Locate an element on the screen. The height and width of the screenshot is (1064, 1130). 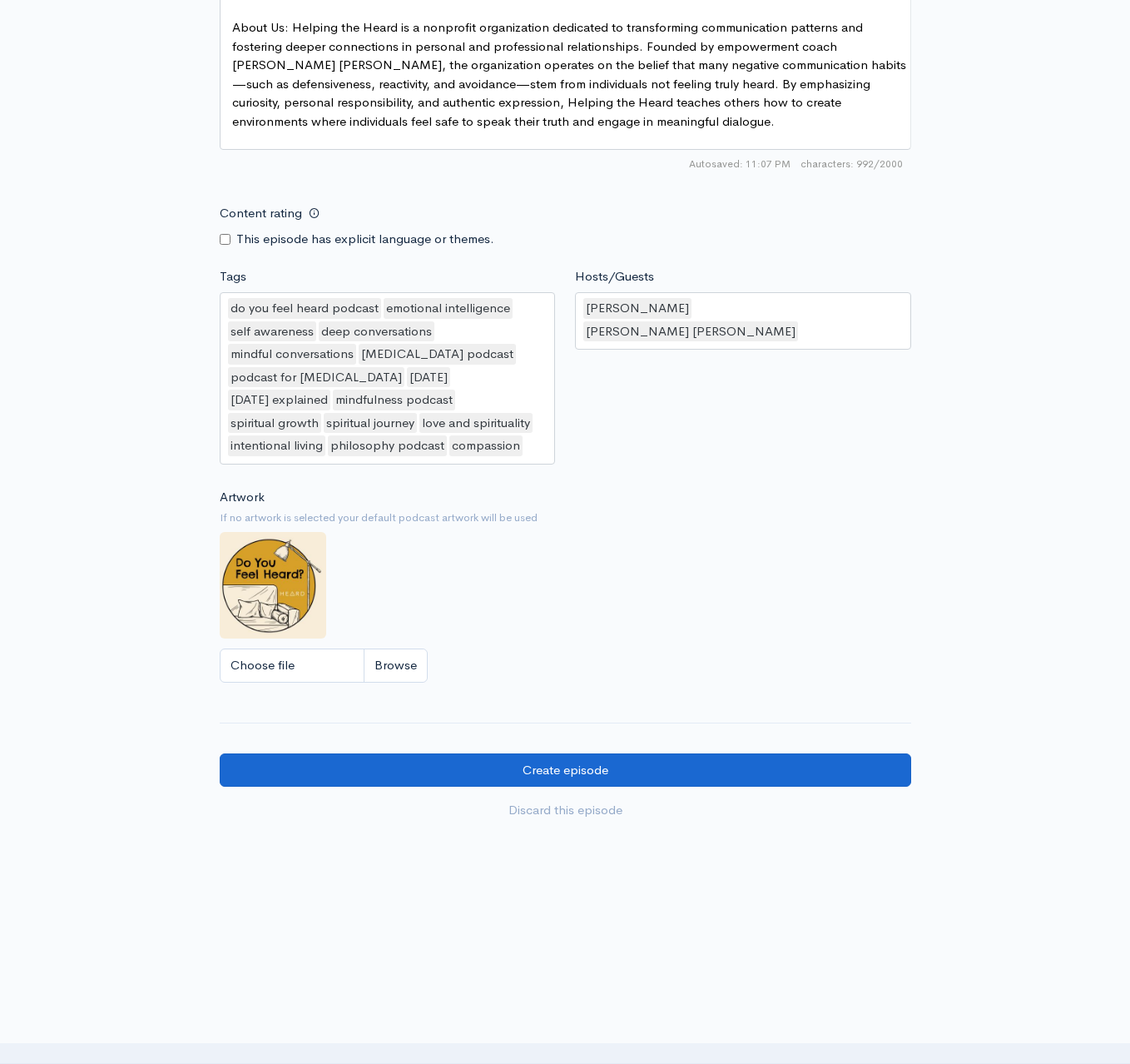
span: About Us: Helping the Heard is a nonprofit organization dedicated to transforming communication p... is located at coordinates (569, 74).